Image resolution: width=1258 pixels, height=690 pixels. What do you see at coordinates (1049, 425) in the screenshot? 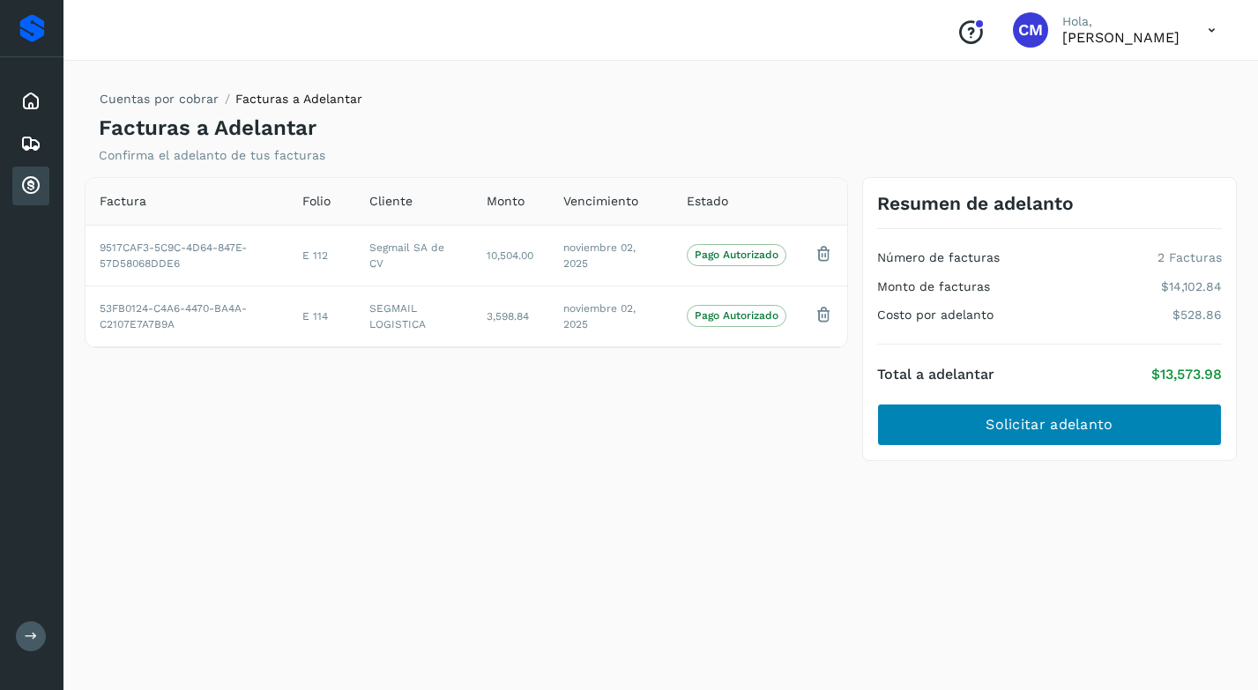
I see `span: Solicitar adelanto` at bounding box center [1049, 425].